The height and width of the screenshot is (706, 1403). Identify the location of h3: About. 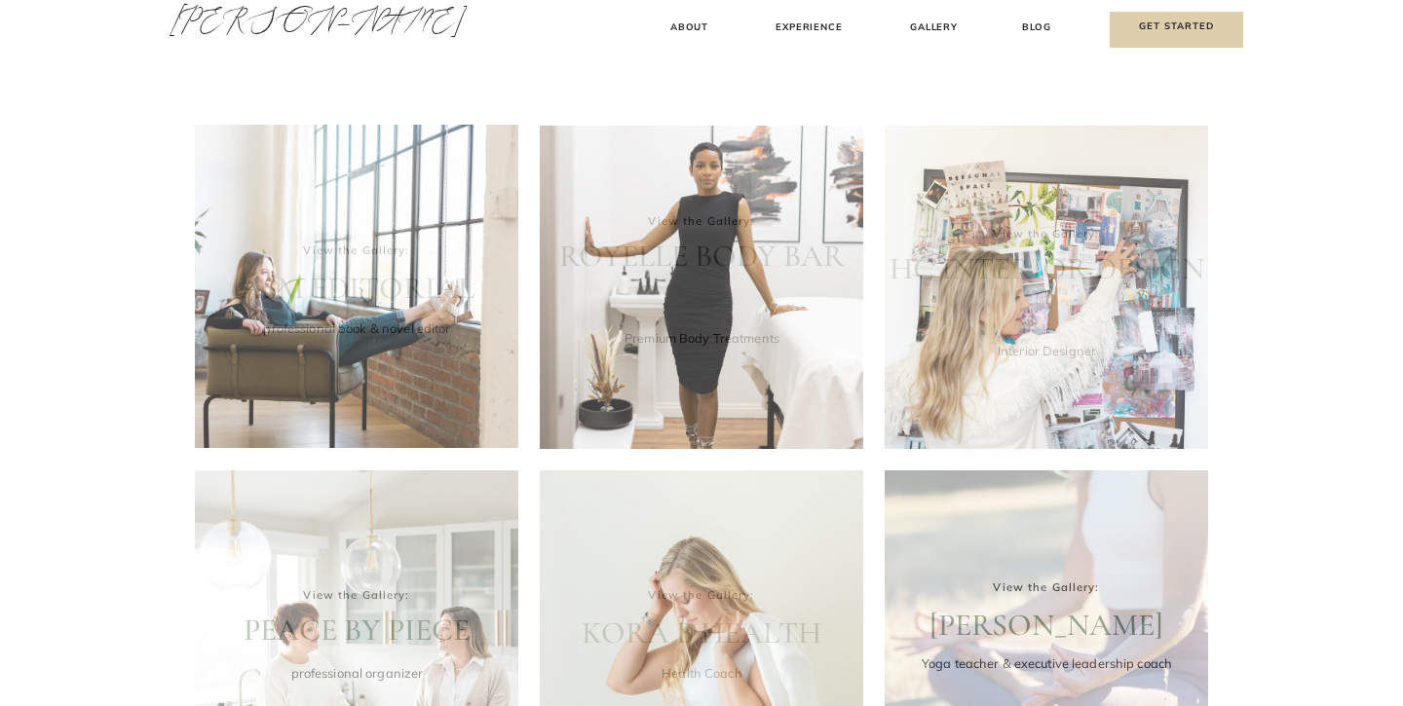
(689, 29).